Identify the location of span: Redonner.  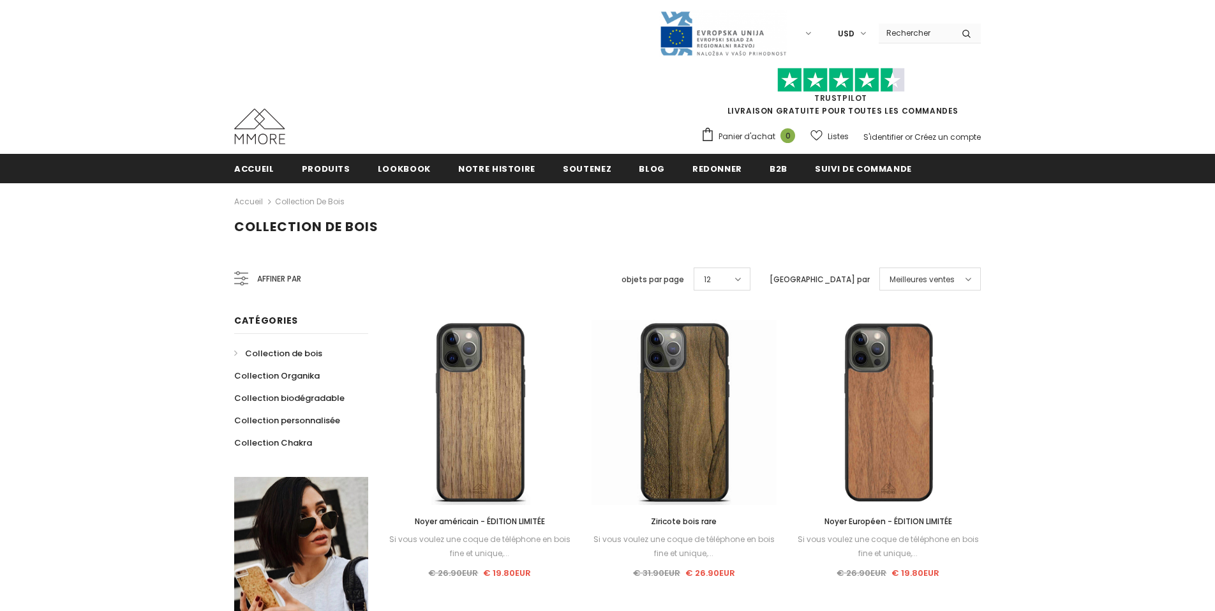
(718, 169).